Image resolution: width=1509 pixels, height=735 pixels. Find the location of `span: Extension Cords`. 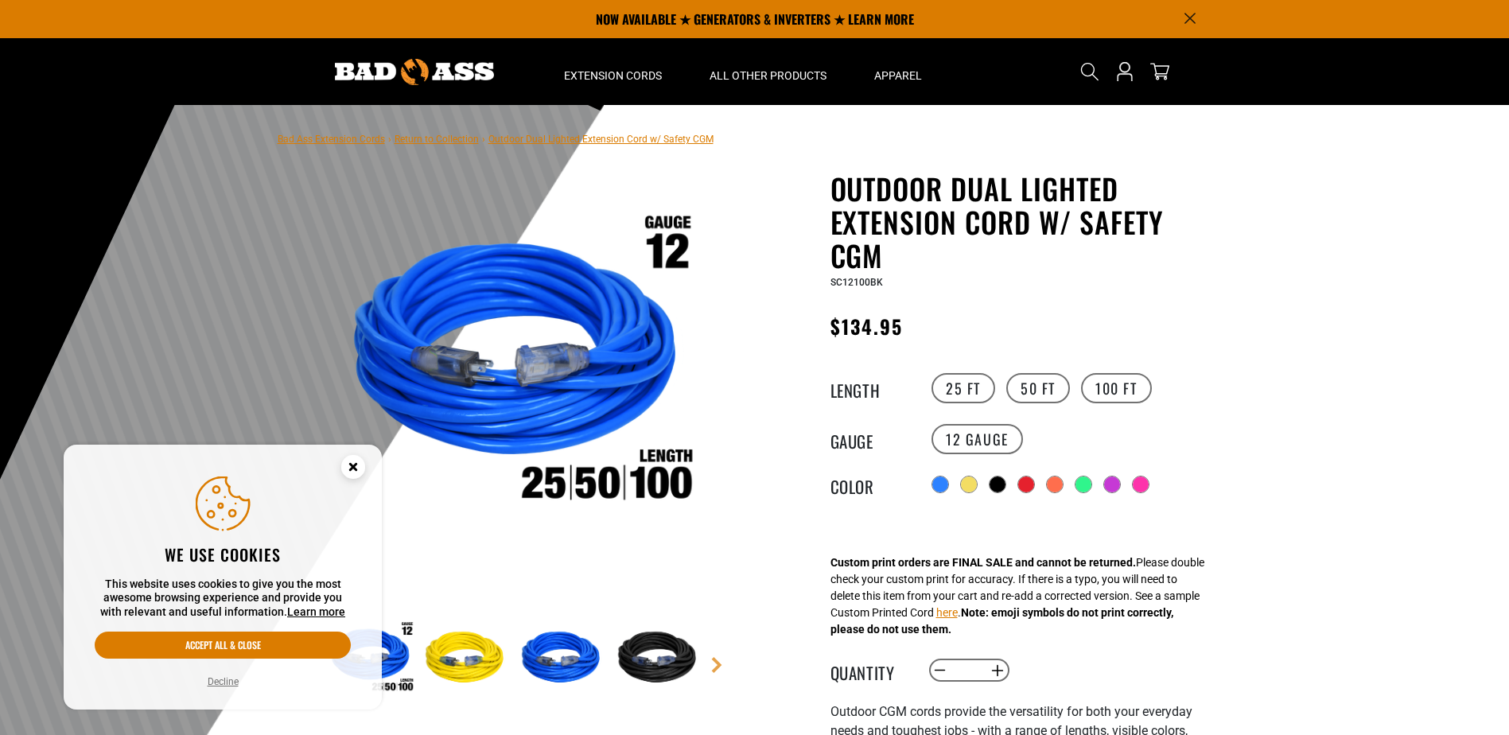

span: Extension Cords is located at coordinates (612, 76).